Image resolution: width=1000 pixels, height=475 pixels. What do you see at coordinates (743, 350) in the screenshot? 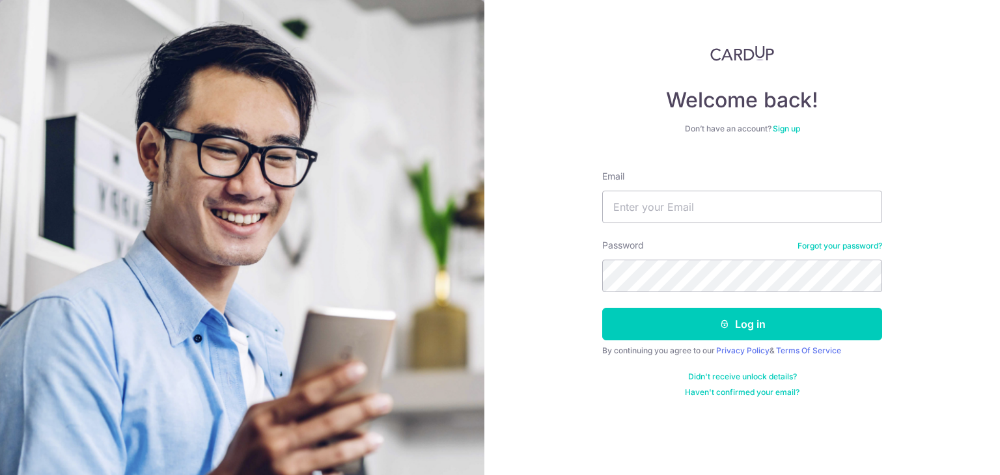
I see `a: Privacy Policy` at bounding box center [743, 350].